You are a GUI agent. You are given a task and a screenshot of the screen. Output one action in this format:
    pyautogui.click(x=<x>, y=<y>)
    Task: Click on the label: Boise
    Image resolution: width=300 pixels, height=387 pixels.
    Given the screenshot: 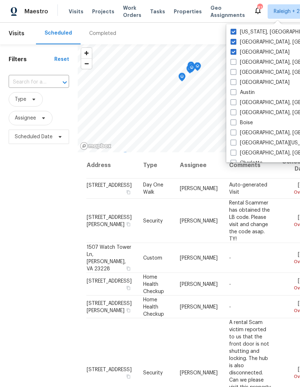 What is the action you would take?
    pyautogui.click(x=242, y=123)
    